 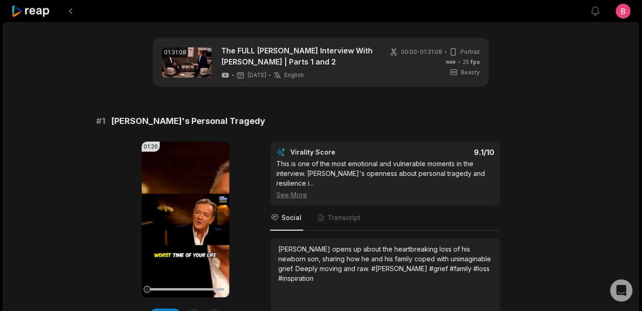 I want to click on span: Beasty, so click(x=470, y=72).